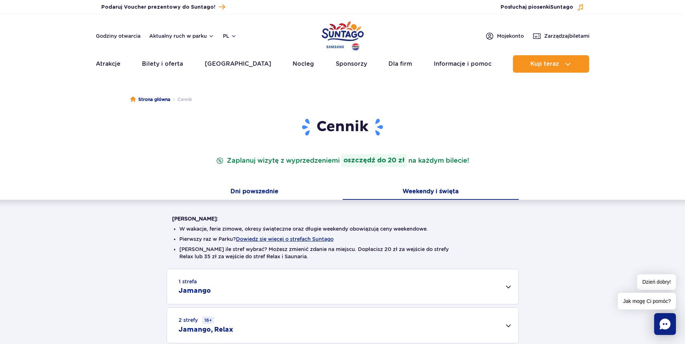 The width and height of the screenshot is (685, 344). I want to click on button: Aktualny ruch w parku, so click(181, 36).